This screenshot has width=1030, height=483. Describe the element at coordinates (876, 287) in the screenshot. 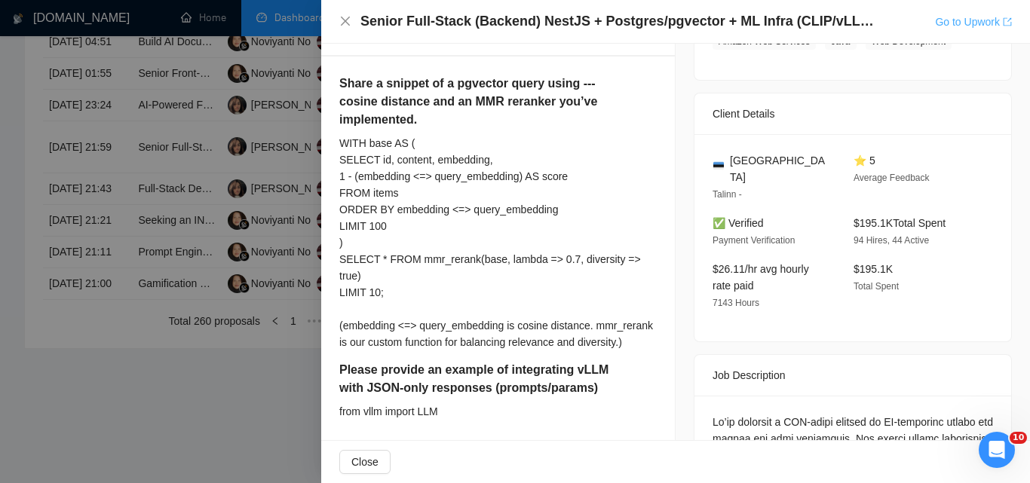

I see `span: Total Spent` at that location.